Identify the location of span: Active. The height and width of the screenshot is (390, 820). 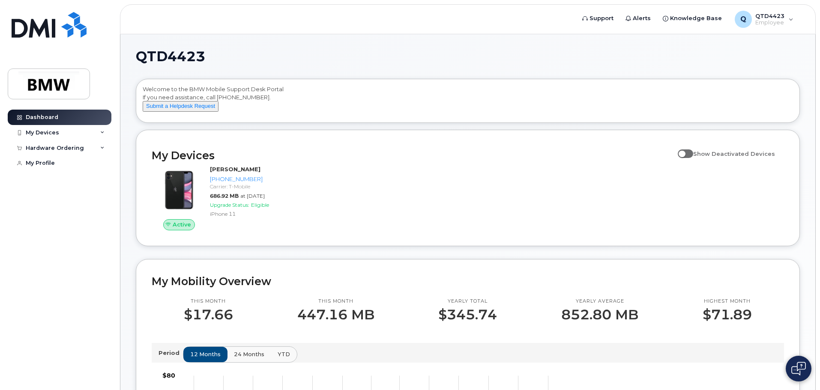
(182, 225).